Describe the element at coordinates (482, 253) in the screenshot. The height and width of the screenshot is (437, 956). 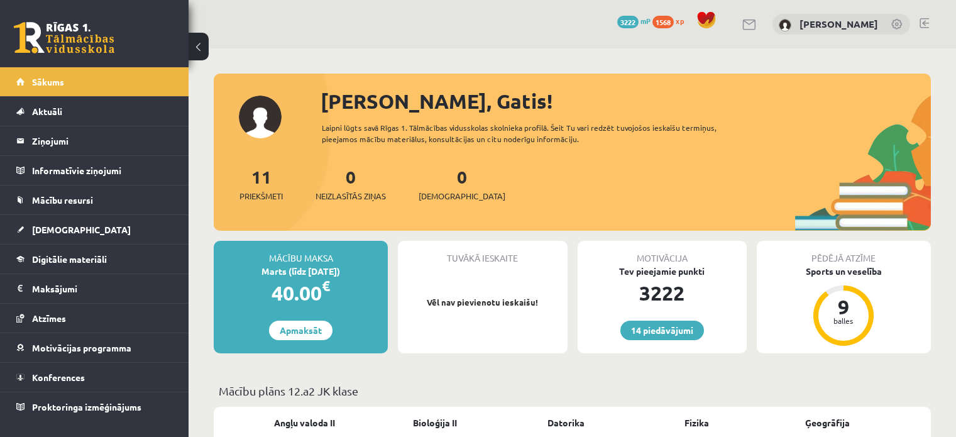
I see `div: Tuvākā ieskaite` at that location.